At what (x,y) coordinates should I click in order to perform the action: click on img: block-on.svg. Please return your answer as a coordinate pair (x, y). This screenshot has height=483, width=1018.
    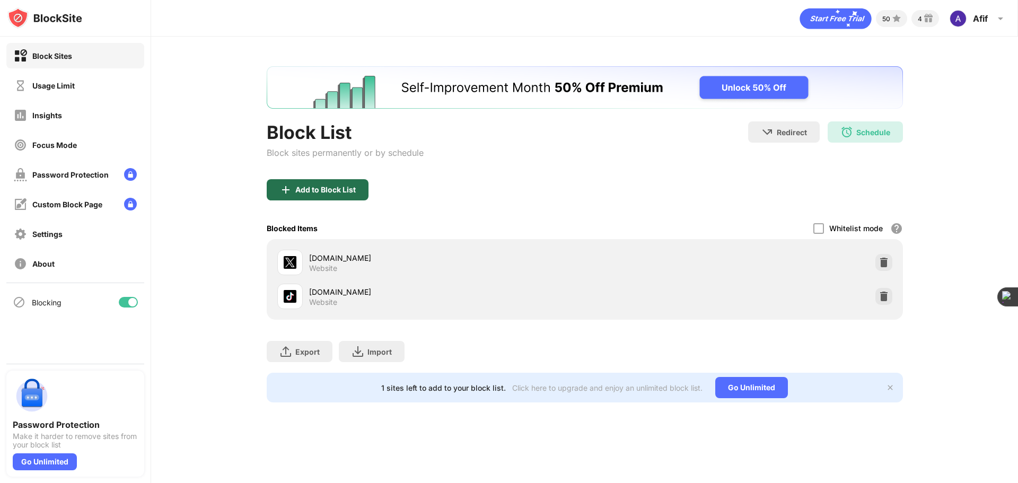
    Looking at the image, I should click on (20, 56).